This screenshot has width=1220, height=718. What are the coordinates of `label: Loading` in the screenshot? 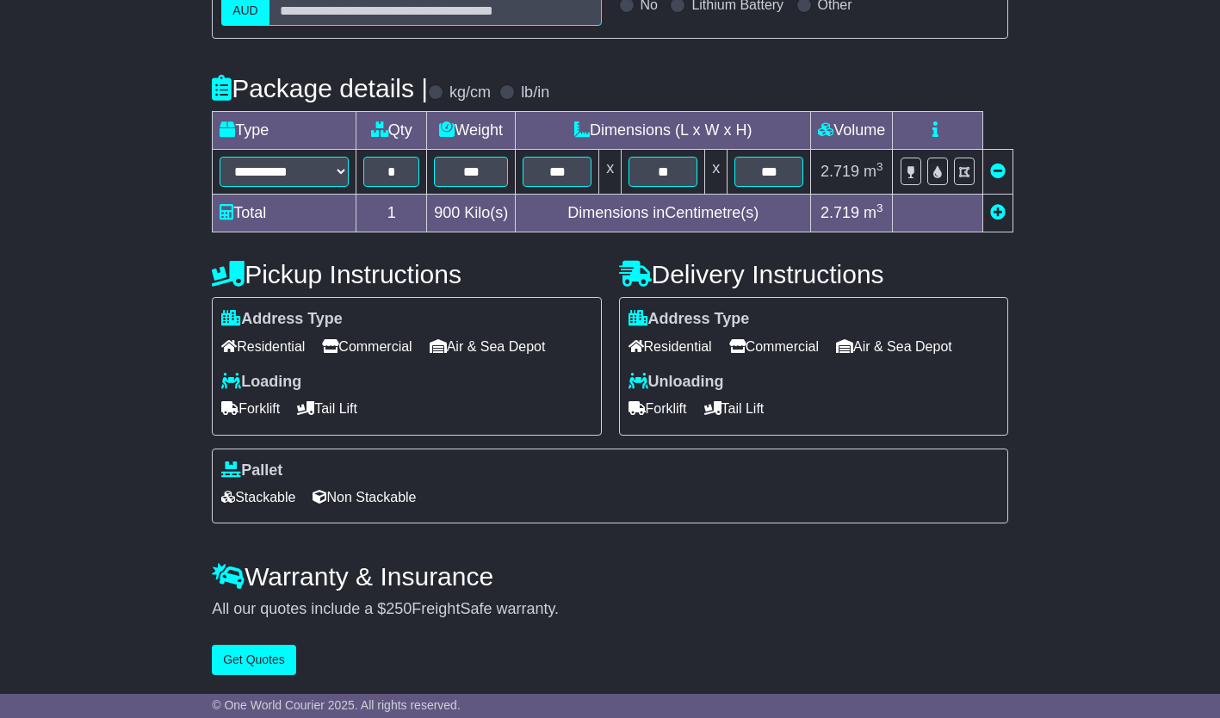 It's located at (261, 382).